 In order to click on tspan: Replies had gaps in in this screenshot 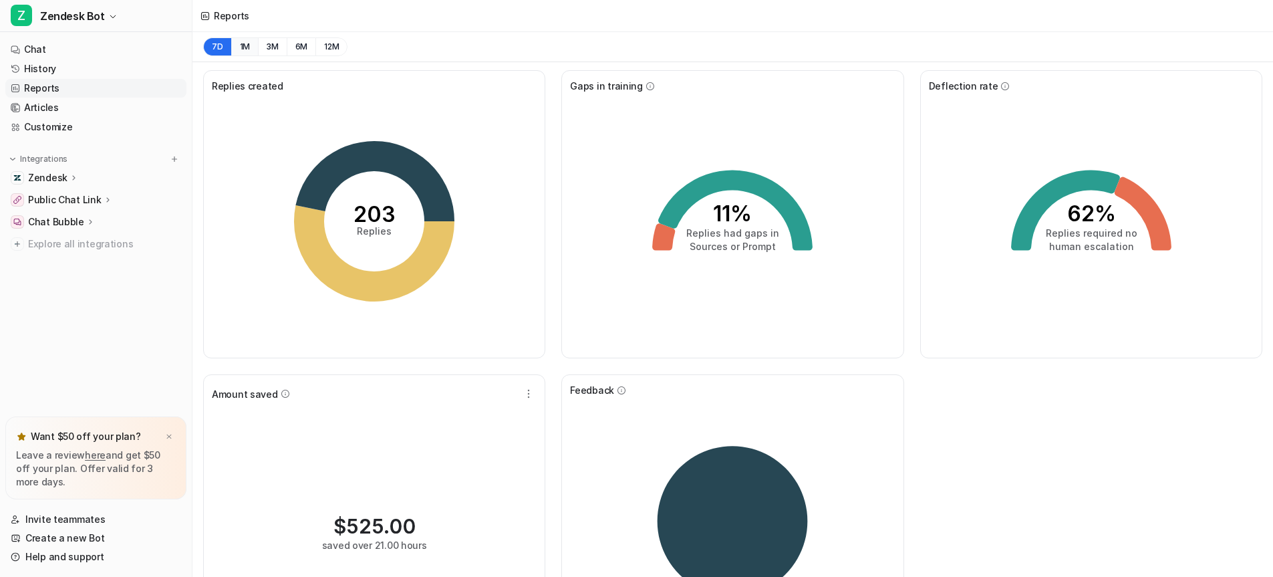, I will do `click(732, 233)`.